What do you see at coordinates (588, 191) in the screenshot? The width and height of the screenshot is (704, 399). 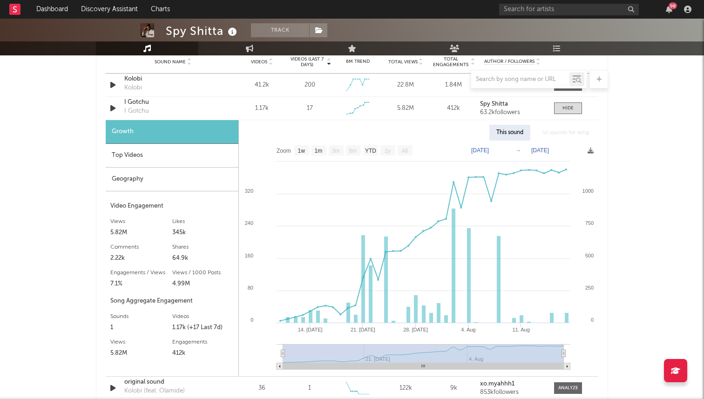 I see `text: 1000` at bounding box center [588, 191].